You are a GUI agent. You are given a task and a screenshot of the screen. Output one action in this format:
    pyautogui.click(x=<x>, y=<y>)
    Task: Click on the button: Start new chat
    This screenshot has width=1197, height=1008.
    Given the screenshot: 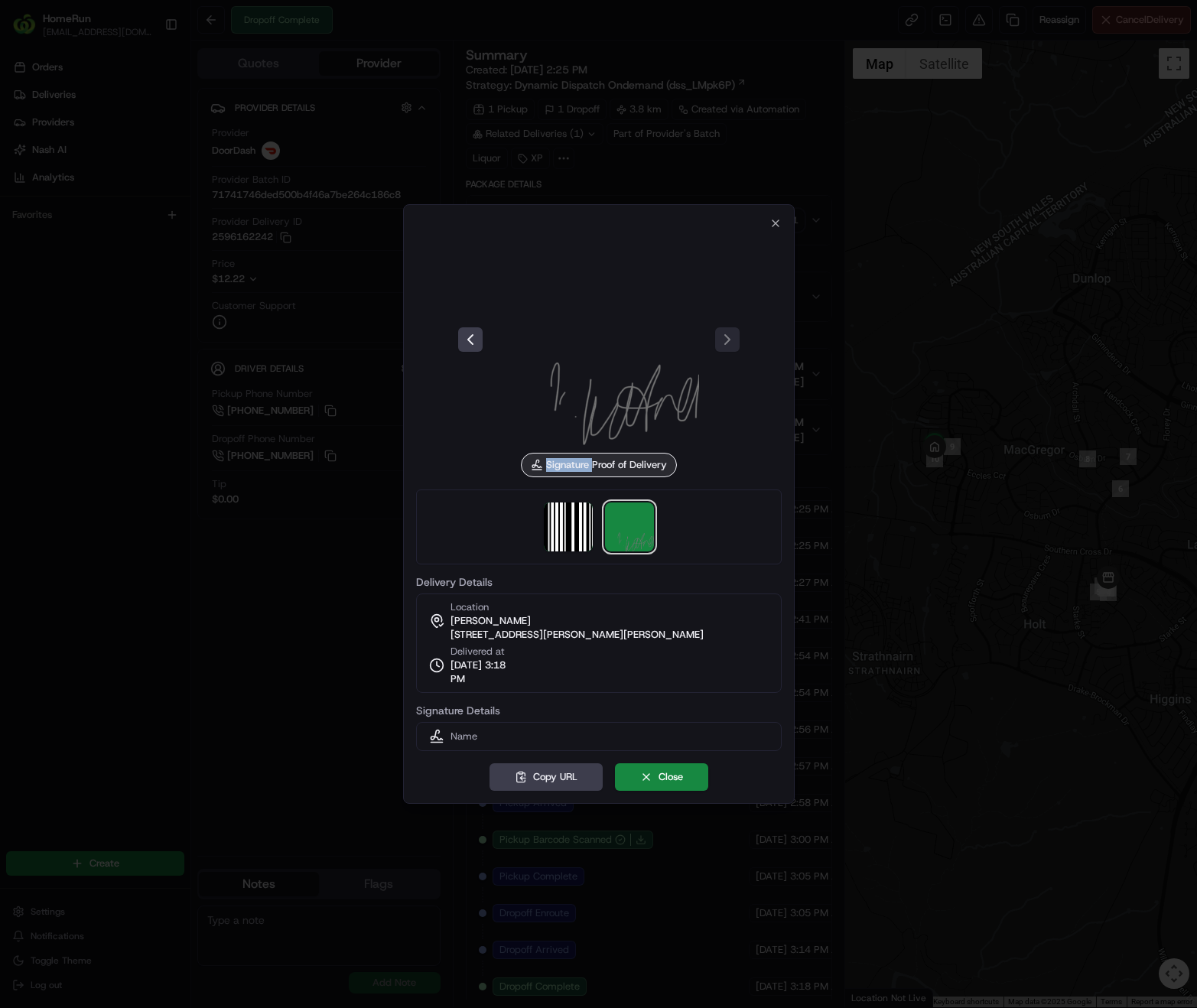 What is the action you would take?
    pyautogui.click(x=269, y=159)
    